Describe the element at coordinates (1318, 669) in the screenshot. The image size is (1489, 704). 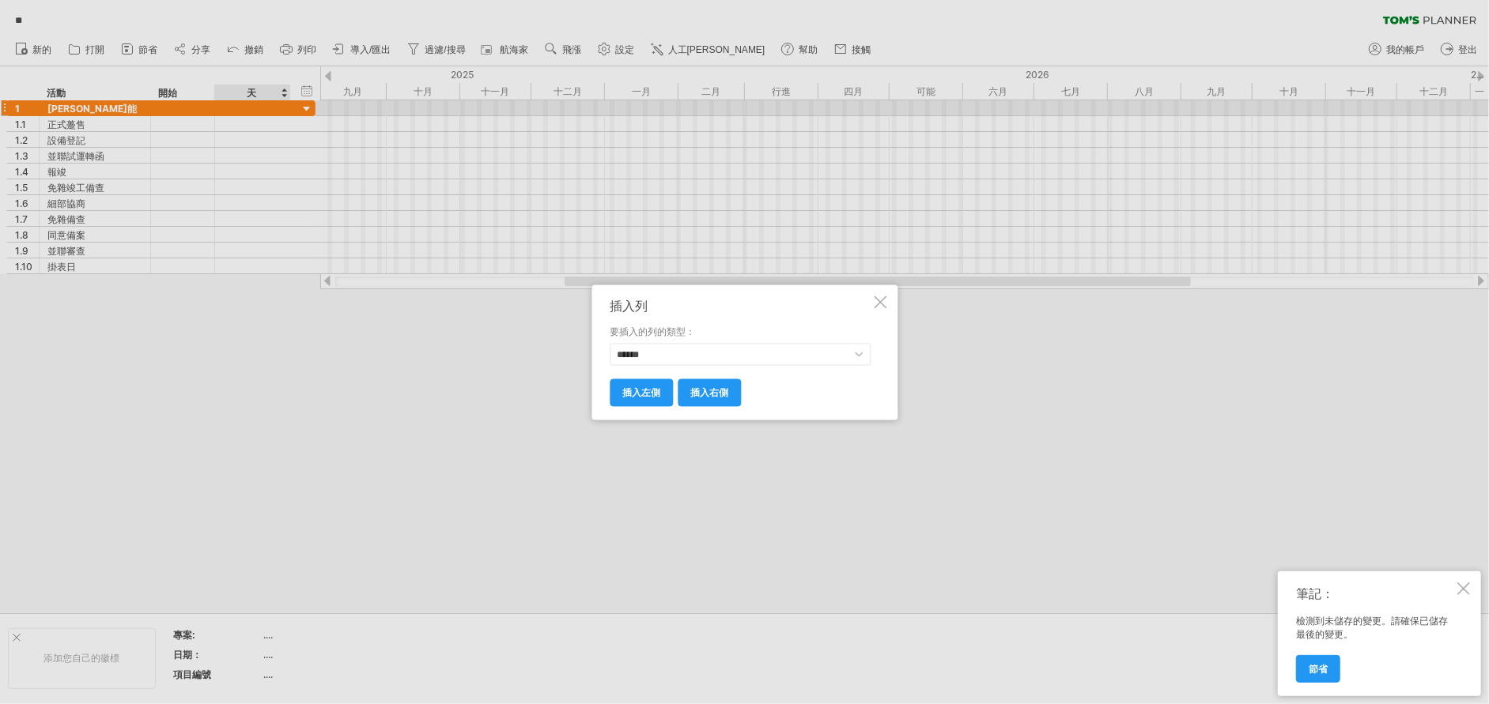
I see `a: 節省` at that location.